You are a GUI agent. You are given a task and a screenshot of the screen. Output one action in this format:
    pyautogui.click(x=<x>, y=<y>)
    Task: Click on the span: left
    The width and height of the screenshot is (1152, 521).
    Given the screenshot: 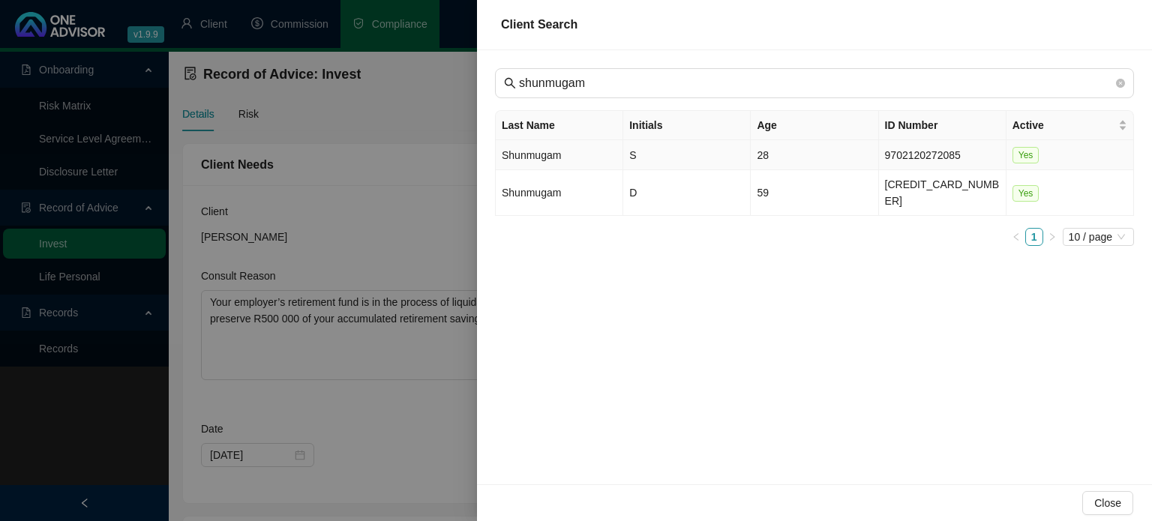 What is the action you would take?
    pyautogui.click(x=1016, y=237)
    